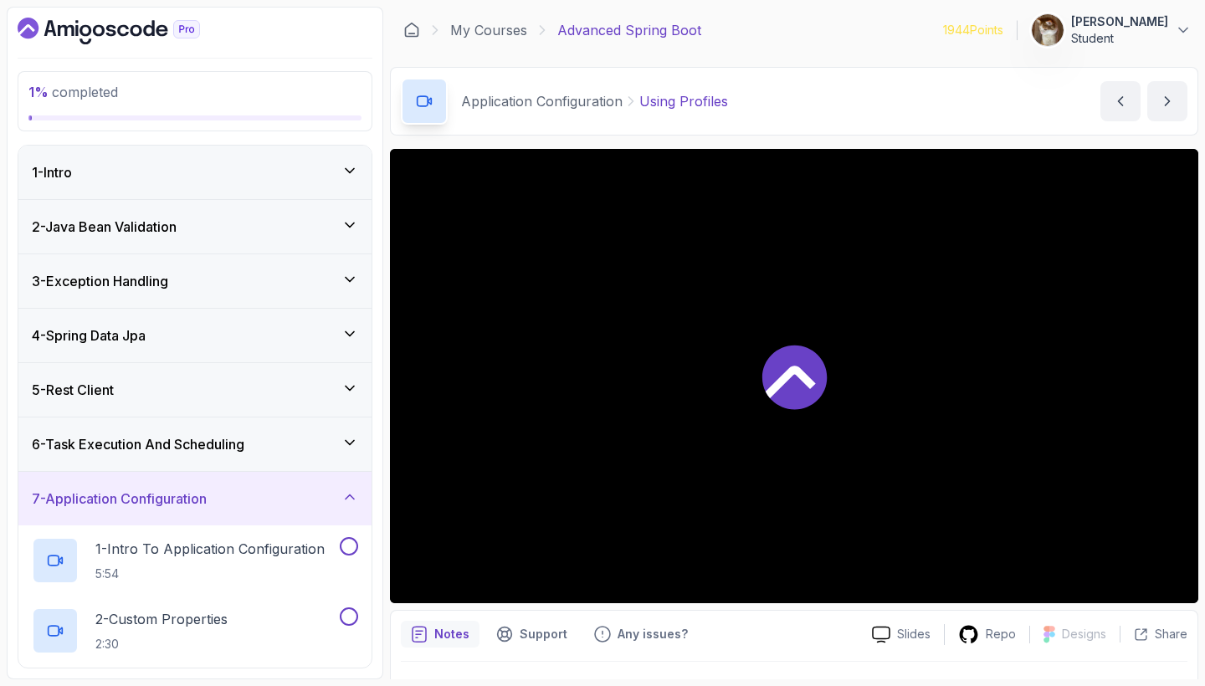 This screenshot has height=686, width=1205. What do you see at coordinates (641, 634) in the screenshot?
I see `button: Feedback button` at bounding box center [641, 634].